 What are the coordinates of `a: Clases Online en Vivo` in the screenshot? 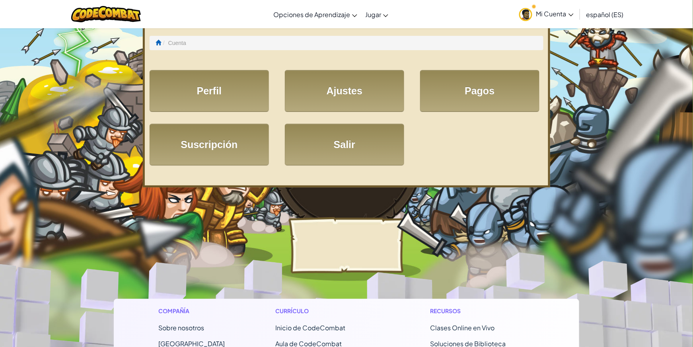 It's located at (463, 327).